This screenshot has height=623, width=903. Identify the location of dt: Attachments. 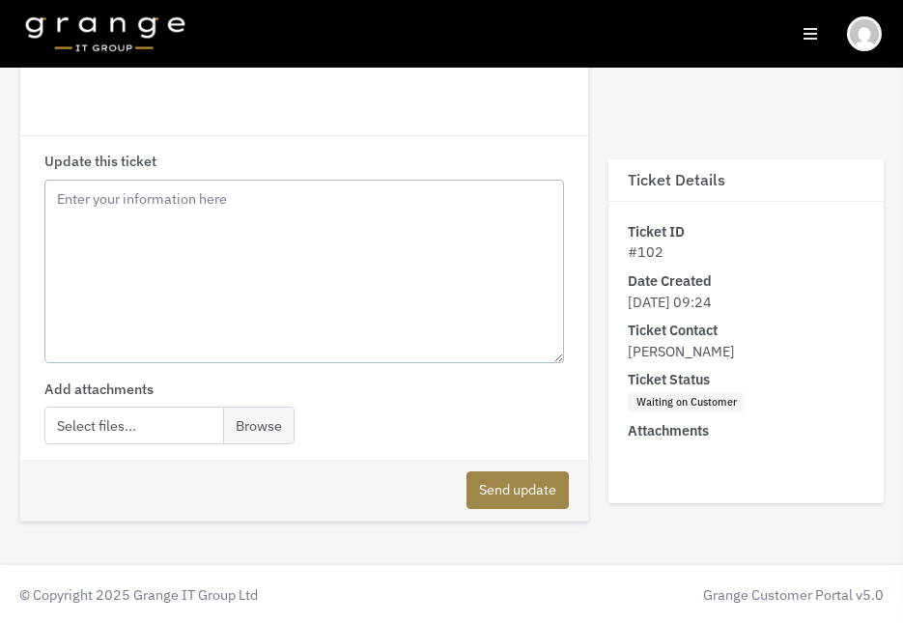
(746, 432).